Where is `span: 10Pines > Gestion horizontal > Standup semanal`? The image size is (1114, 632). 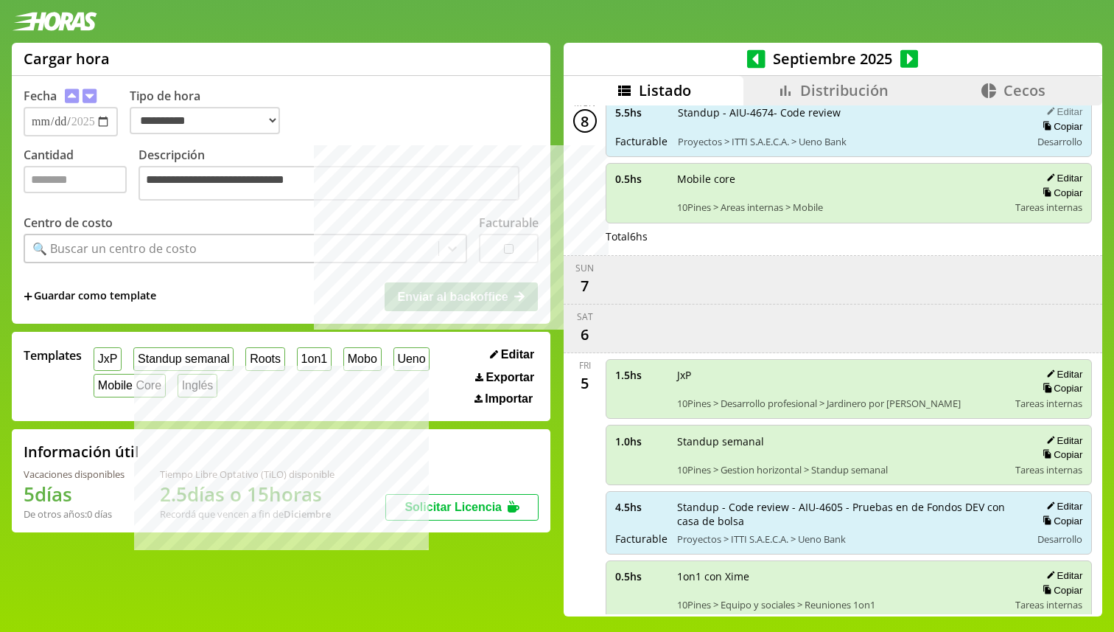 span: 10Pines > Gestion horizontal > Standup semanal is located at coordinates (842, 470).